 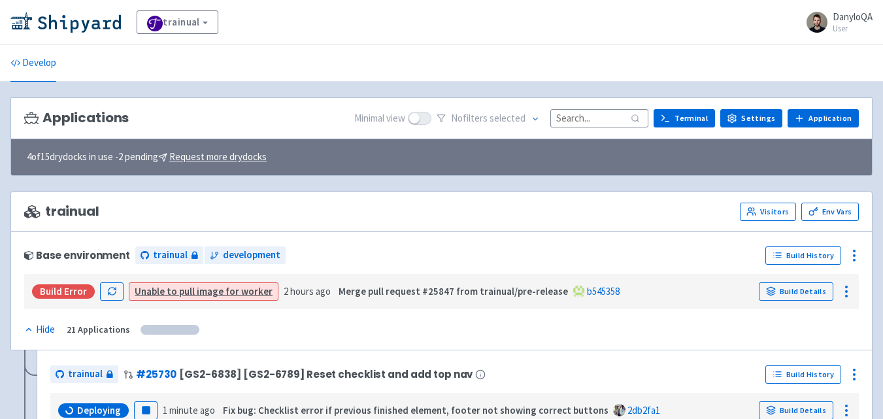 What do you see at coordinates (189, 410) in the screenshot?
I see `time: 1 minute ago` at bounding box center [189, 410].